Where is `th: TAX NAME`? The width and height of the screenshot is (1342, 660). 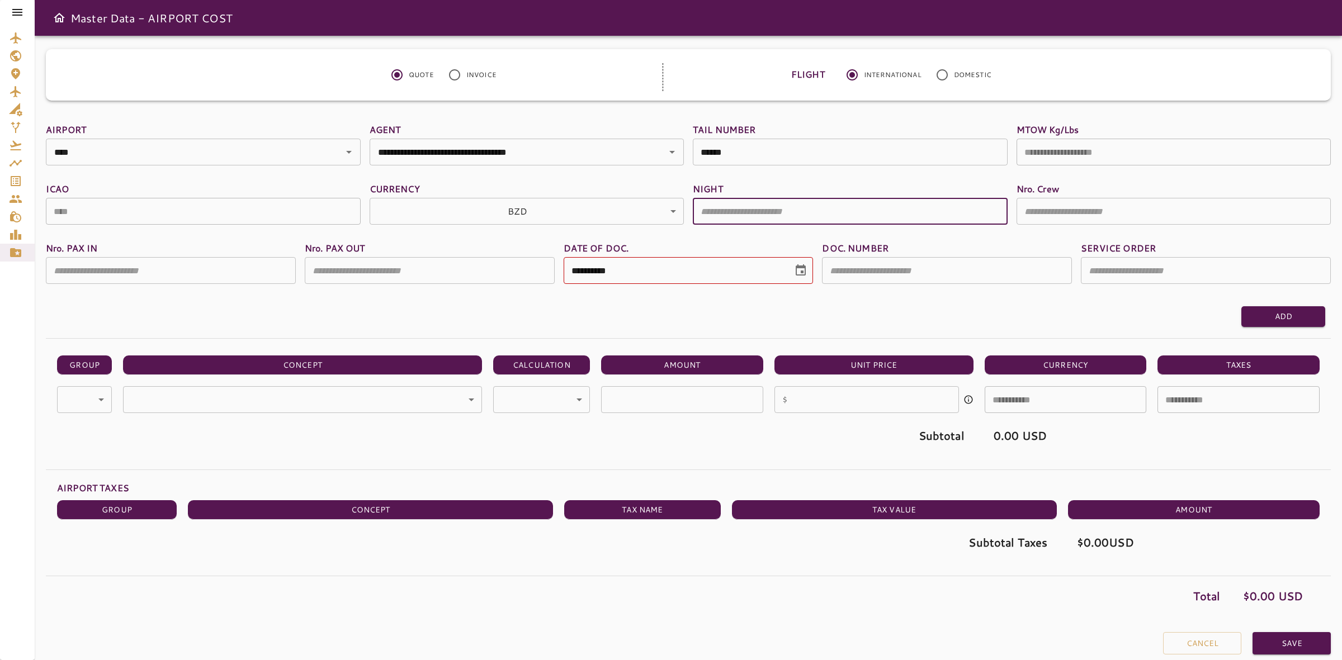
th: TAX NAME is located at coordinates (642, 510).